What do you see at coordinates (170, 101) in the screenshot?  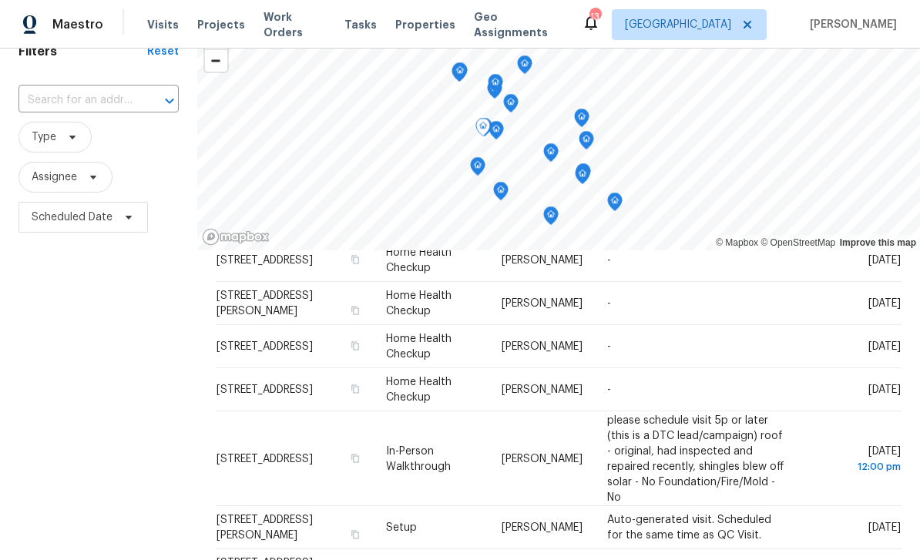 I see `button: Open` at bounding box center [170, 101].